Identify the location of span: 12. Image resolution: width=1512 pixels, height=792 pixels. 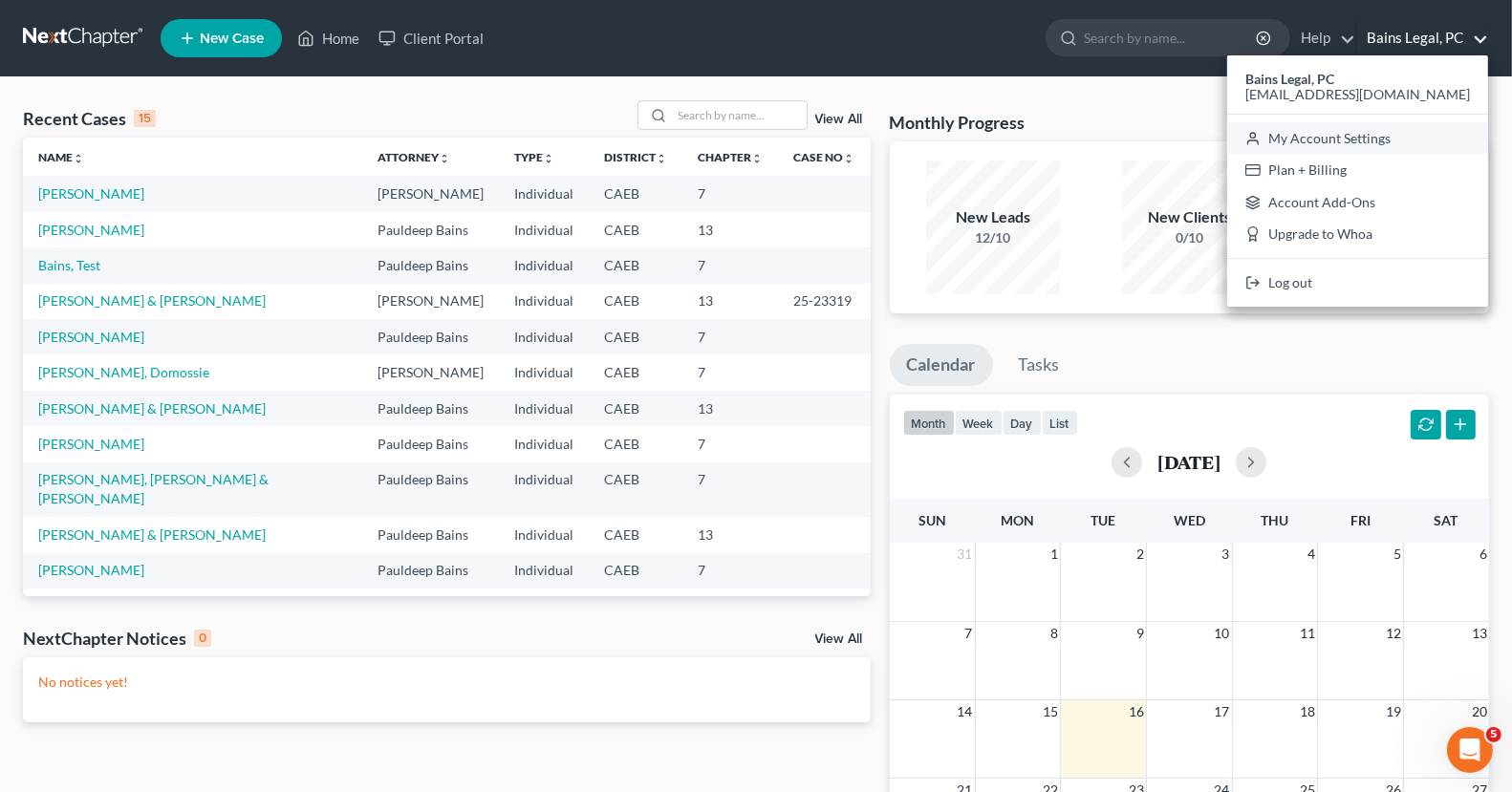
(1394, 633).